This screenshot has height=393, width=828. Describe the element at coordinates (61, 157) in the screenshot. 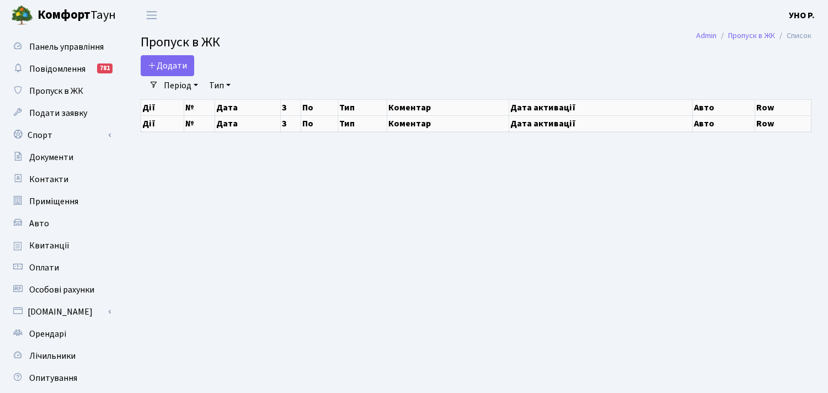

I see `a: Документи` at that location.